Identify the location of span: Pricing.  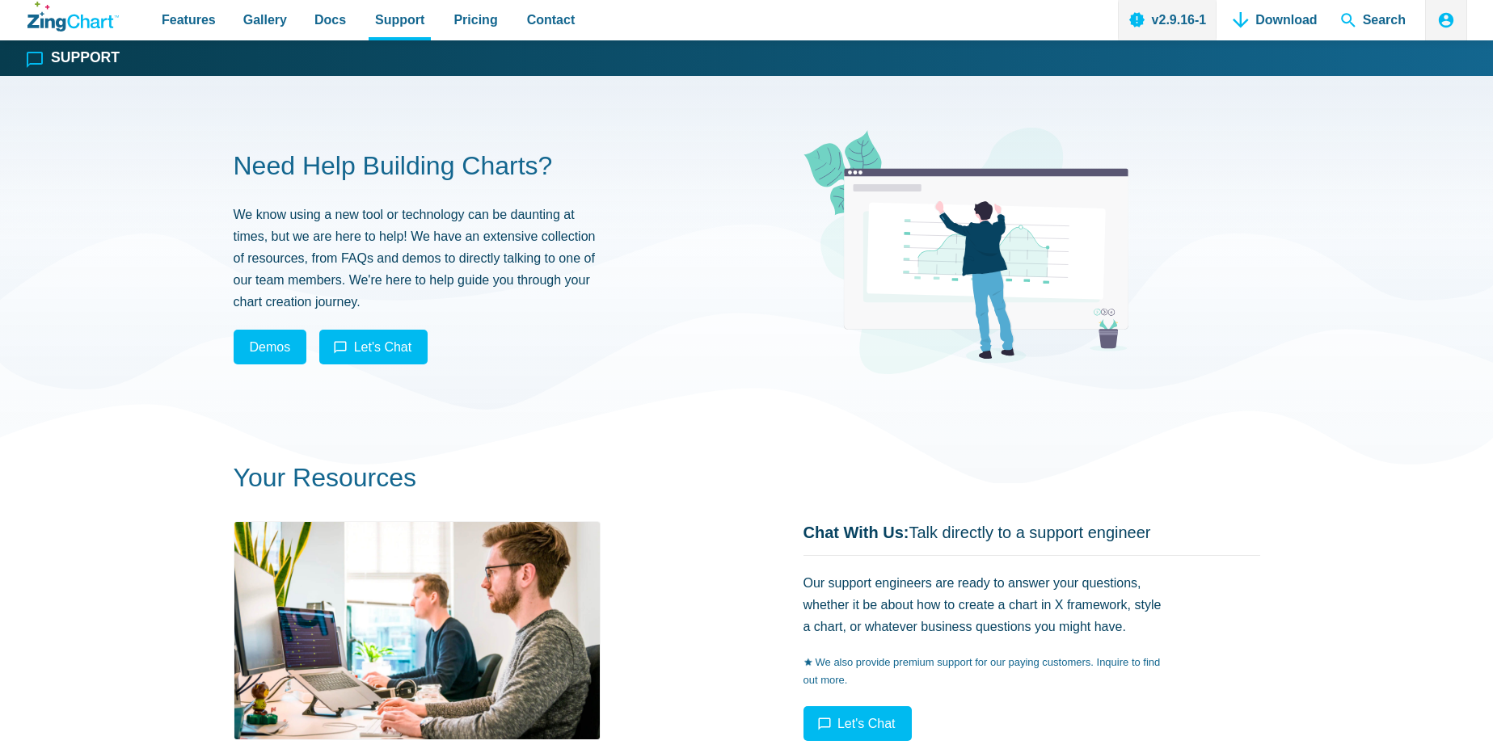
(475, 19).